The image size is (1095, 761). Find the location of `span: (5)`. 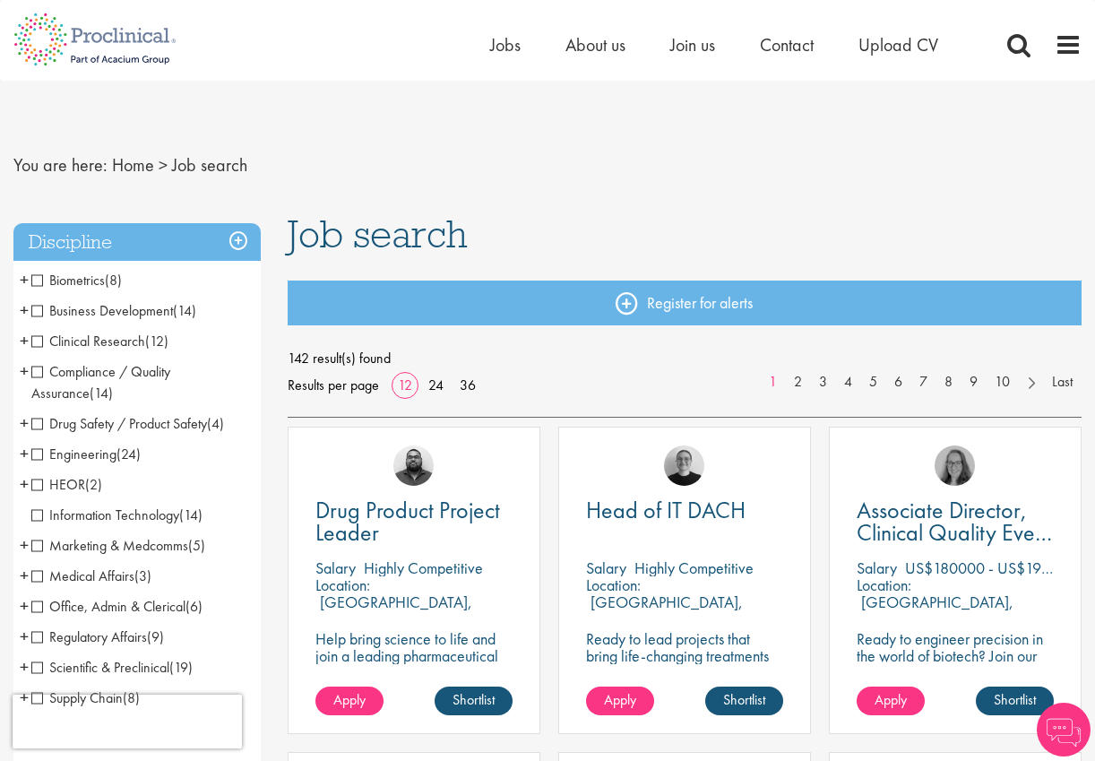

span: (5) is located at coordinates (196, 545).